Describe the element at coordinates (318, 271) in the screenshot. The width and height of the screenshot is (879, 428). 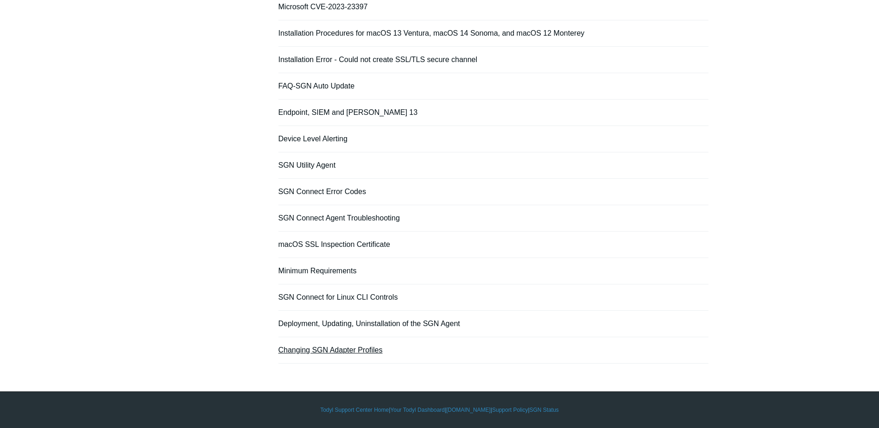
I see `a: Minimum Requirements` at that location.